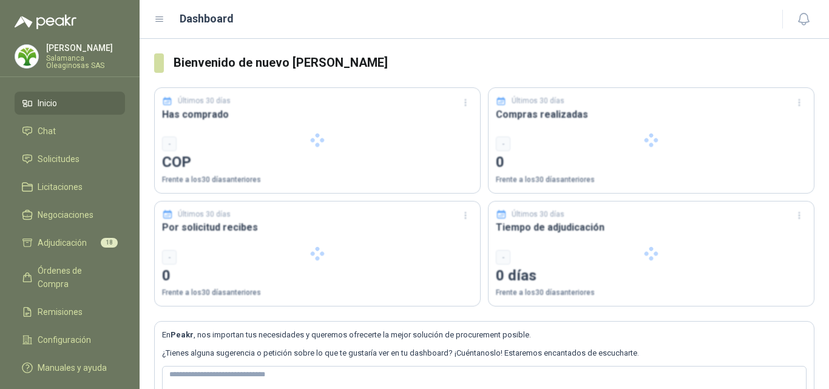 The width and height of the screenshot is (829, 389). I want to click on h1: Dashboard, so click(206, 19).